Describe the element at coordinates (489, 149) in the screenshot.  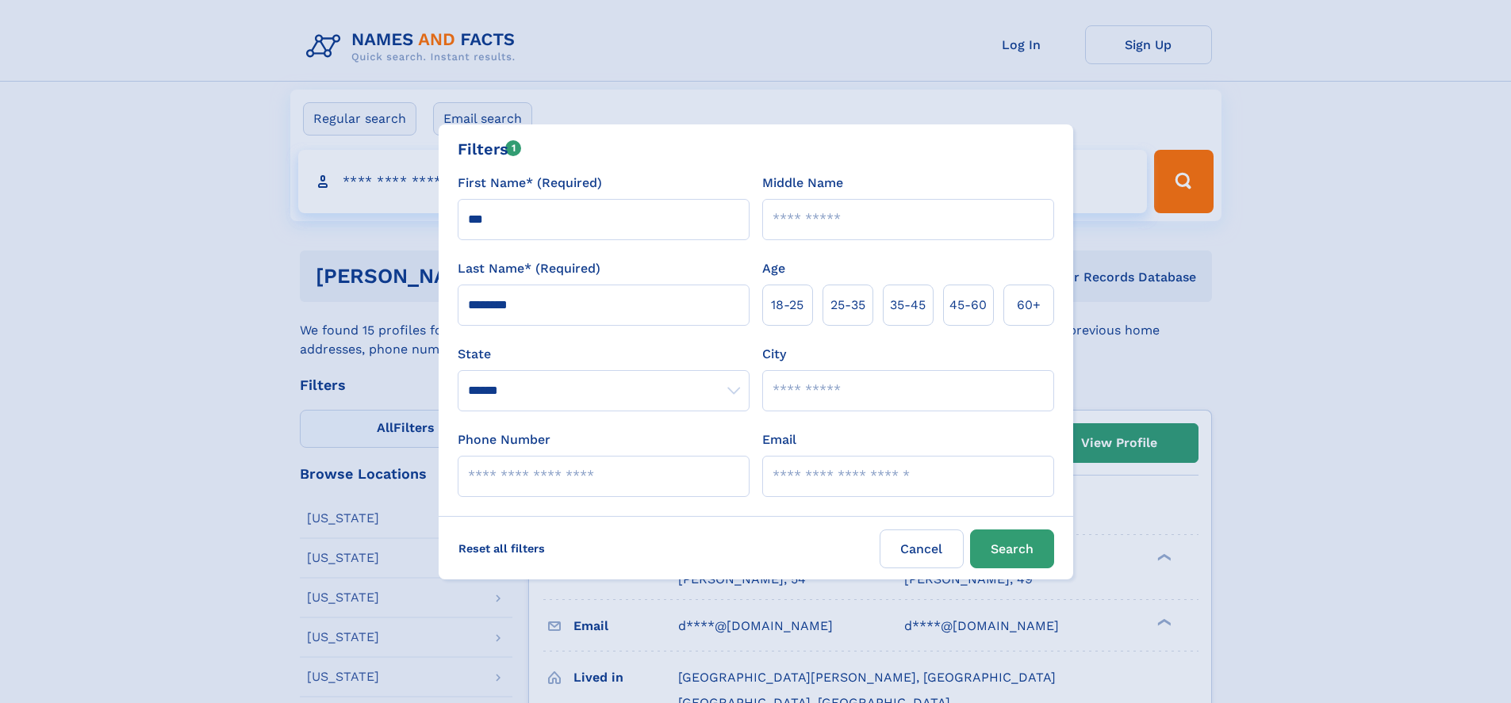
I see `div: Filters` at that location.